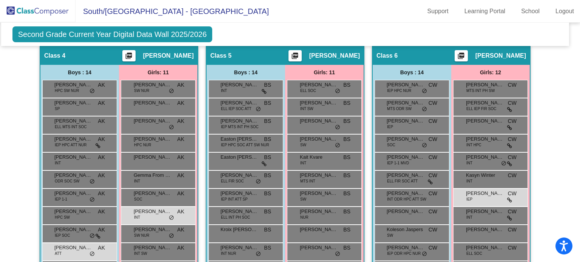 The height and width of the screenshot is (262, 580). Describe the element at coordinates (303, 145) in the screenshot. I see `span: SW` at that location.